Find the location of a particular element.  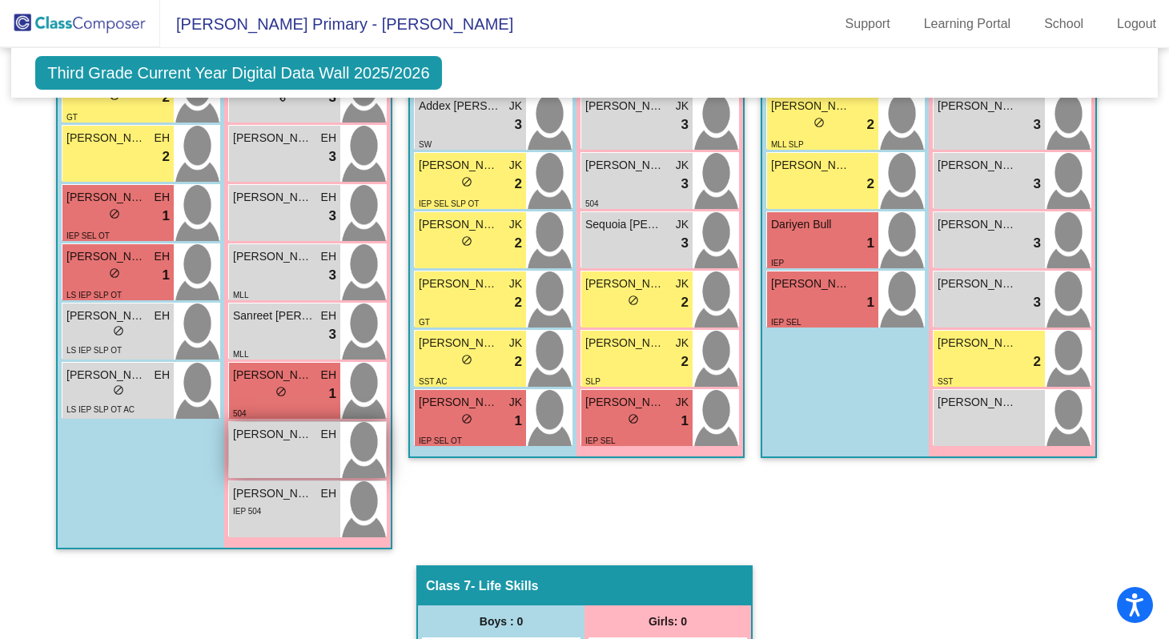

span: SW is located at coordinates (425, 144).